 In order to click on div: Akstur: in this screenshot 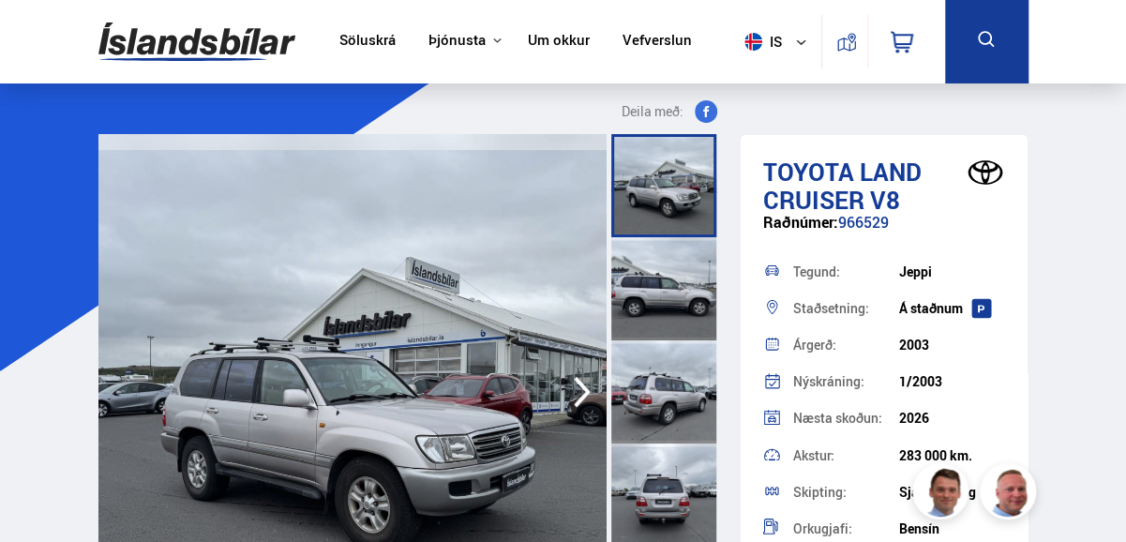, I will do `click(846, 456)`.